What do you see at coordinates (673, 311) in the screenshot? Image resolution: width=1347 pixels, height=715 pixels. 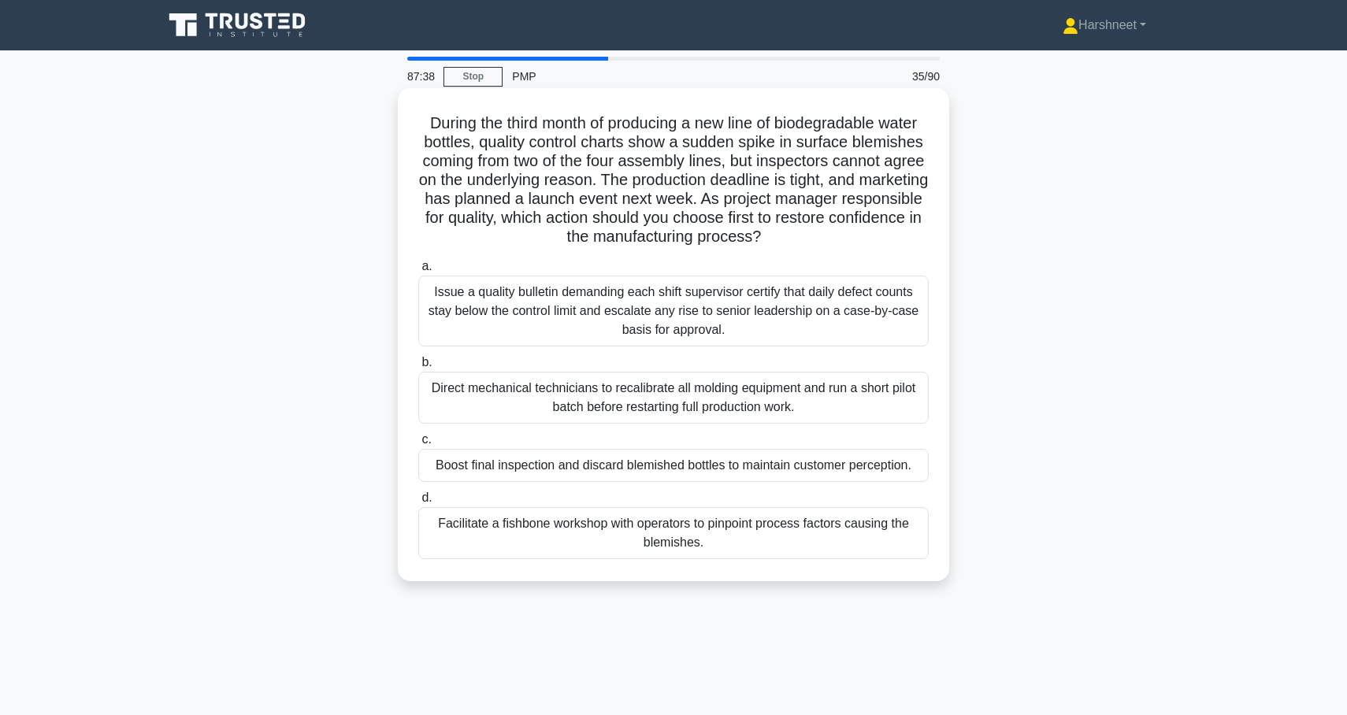 I see `div: Issue a quality bulletin demanding each shift supervisor certify that daily defect counts stay be...` at bounding box center [673, 311].